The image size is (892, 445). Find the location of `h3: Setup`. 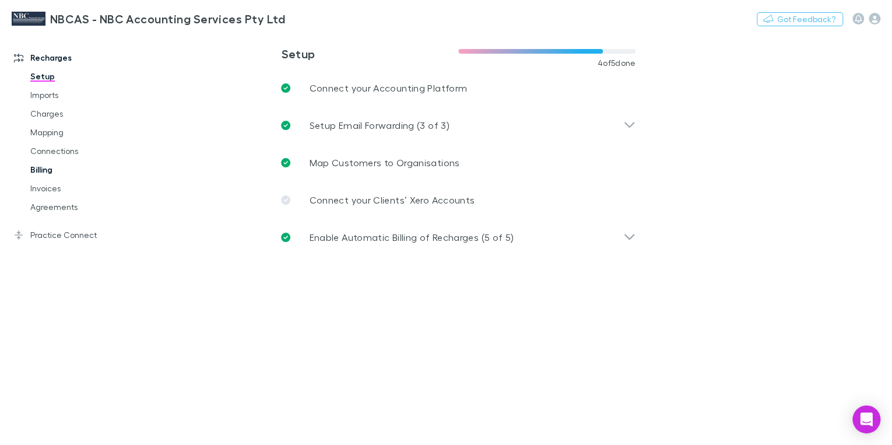

h3: Setup is located at coordinates (370, 54).